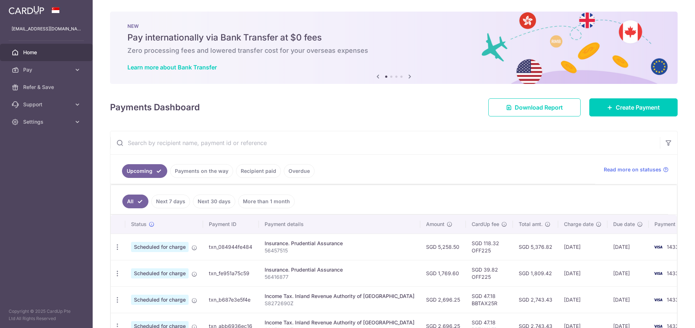 The height and width of the screenshot is (328, 695). What do you see at coordinates (435, 224) in the screenshot?
I see `span: Amount` at bounding box center [435, 224].